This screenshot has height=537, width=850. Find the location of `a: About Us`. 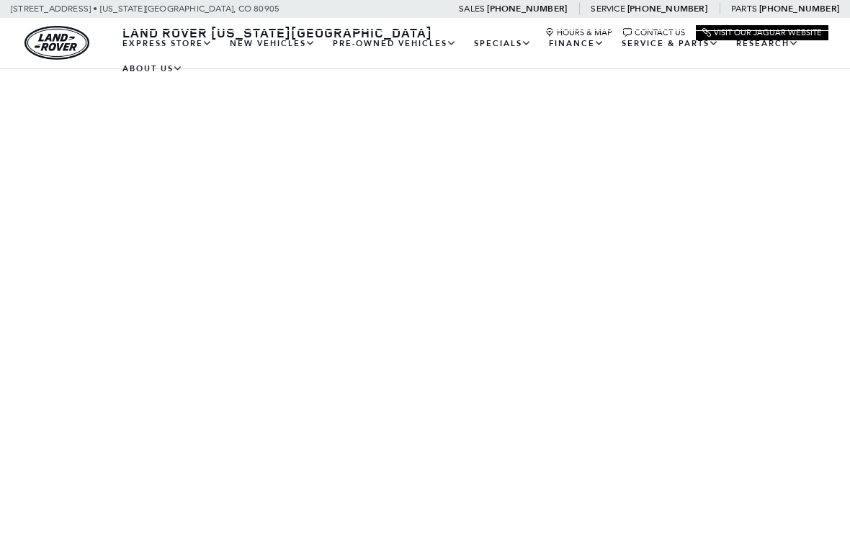

a: About Us is located at coordinates (153, 68).